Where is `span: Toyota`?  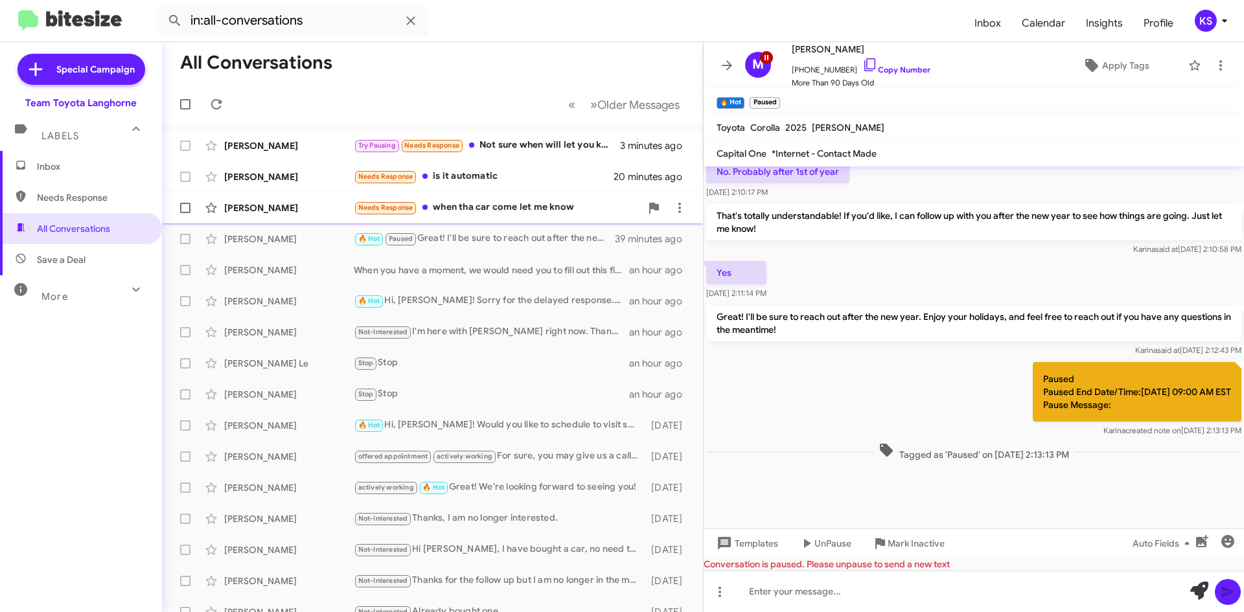 span: Toyota is located at coordinates (731, 128).